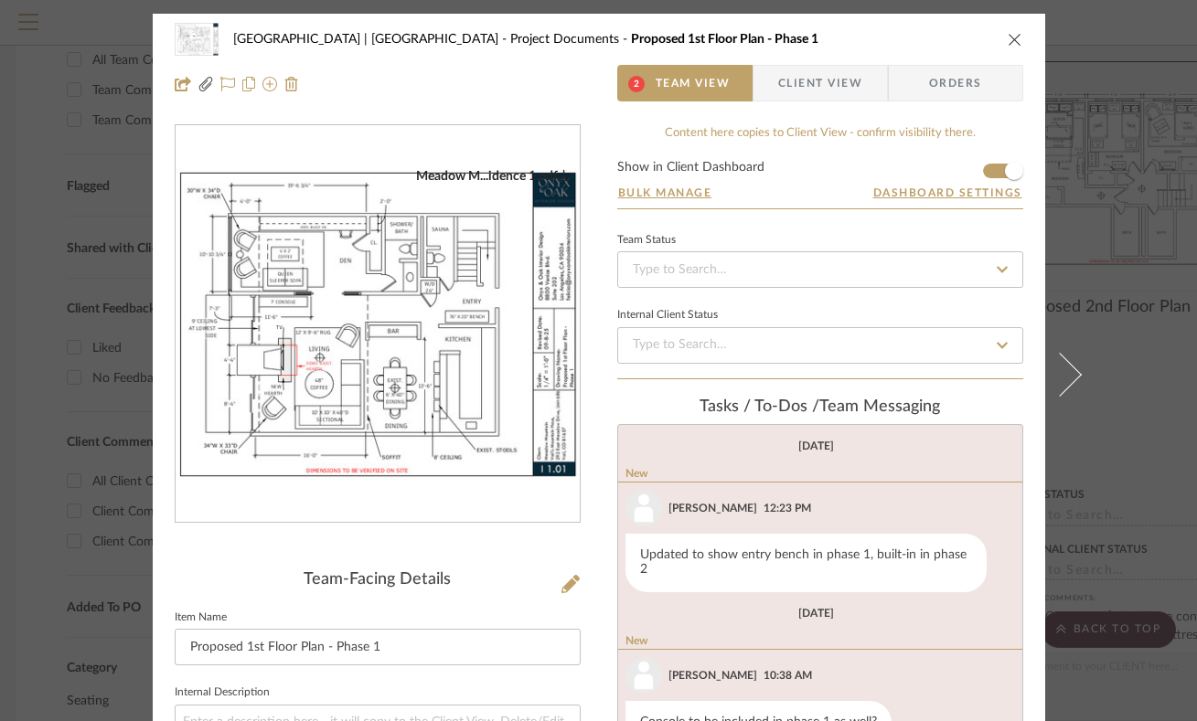 The height and width of the screenshot is (721, 1197). I want to click on button: close, so click(1015, 39).